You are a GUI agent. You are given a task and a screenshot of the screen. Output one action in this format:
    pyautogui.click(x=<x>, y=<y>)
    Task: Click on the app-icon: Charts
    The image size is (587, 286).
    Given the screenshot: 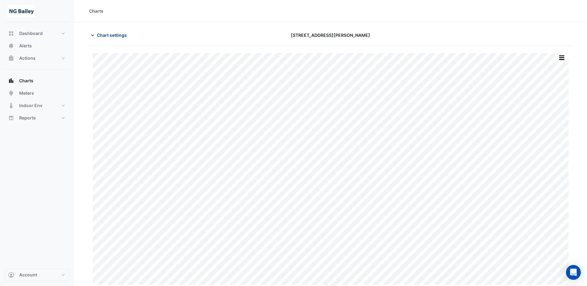 What is the action you would take?
    pyautogui.click(x=11, y=81)
    